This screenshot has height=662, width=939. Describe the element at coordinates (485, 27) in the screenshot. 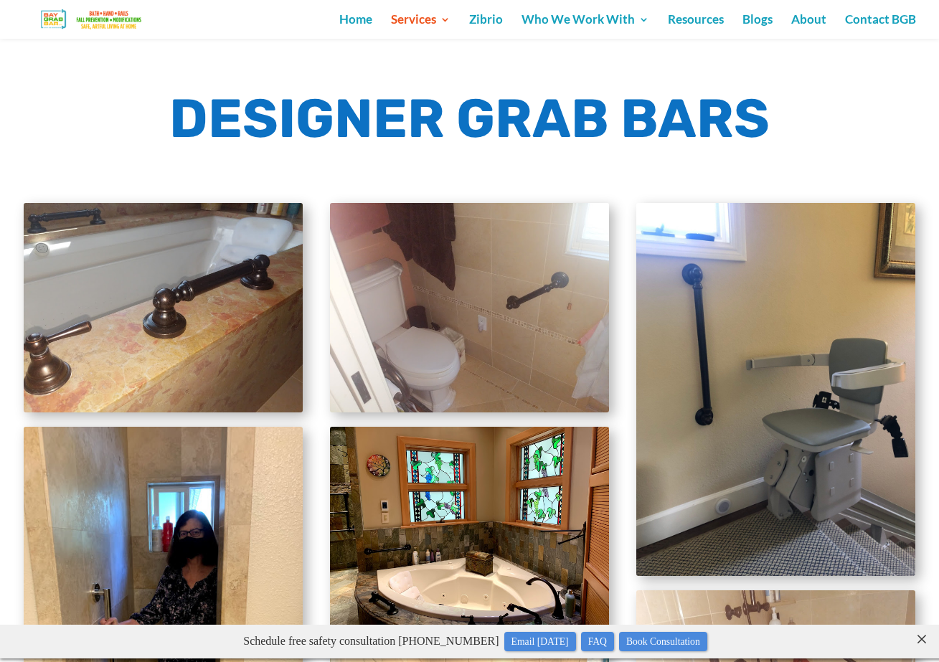

I see `a: Zibrio` at that location.